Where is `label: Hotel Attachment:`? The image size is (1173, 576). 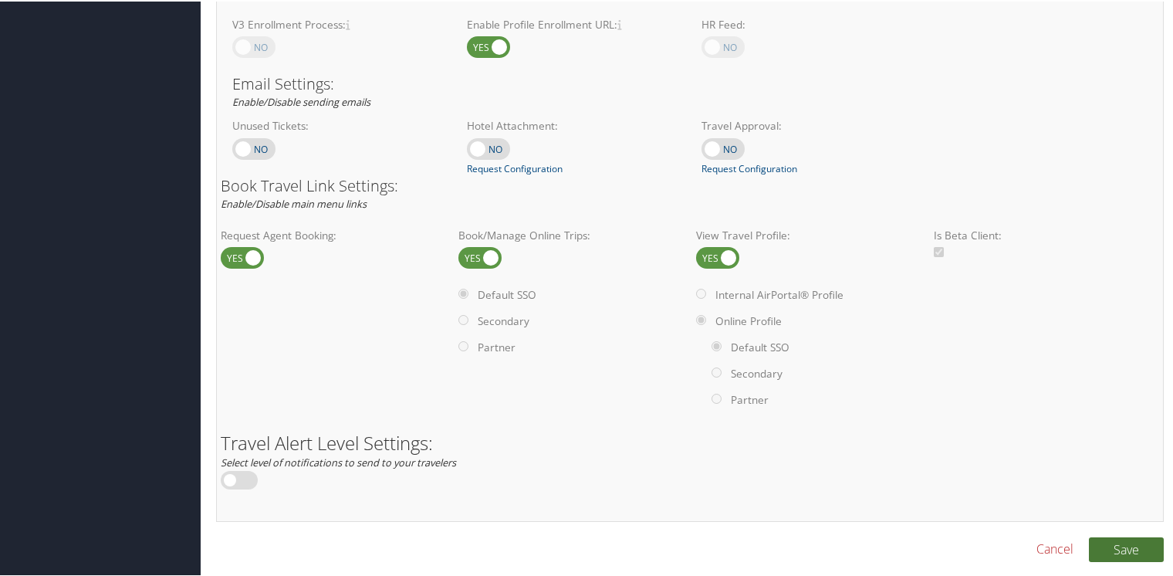 label: Hotel Attachment: is located at coordinates (573, 124).